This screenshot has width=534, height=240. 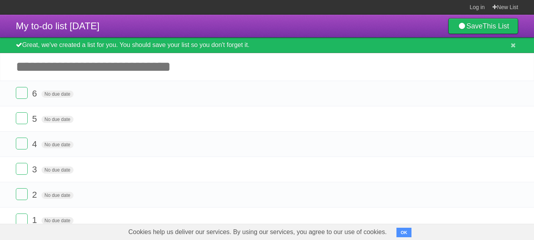 What do you see at coordinates (258, 232) in the screenshot?
I see `span: Cookies help us deliver our services. By using our services, you agree to our use of cookies.` at bounding box center [258, 232].